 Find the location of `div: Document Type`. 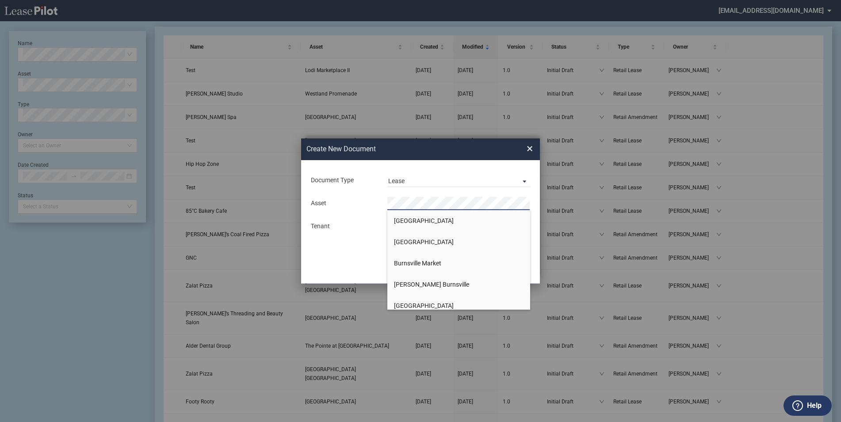

div: Document Type is located at coordinates (344, 181).